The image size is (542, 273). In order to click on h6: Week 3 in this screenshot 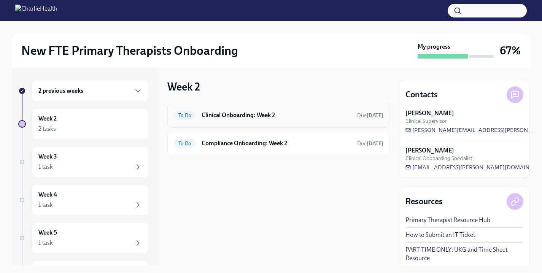, I will do `click(48, 157)`.